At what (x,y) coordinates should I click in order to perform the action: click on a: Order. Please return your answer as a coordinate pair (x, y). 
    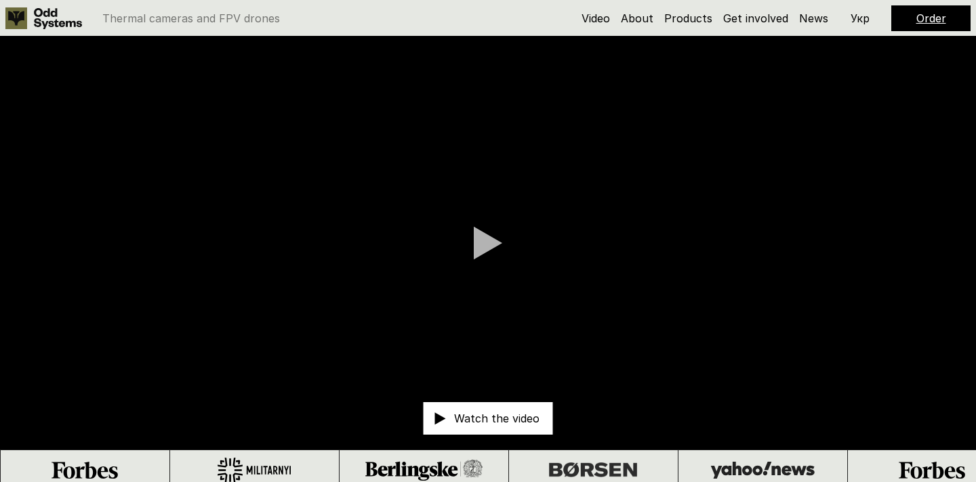
    Looking at the image, I should click on (931, 18).